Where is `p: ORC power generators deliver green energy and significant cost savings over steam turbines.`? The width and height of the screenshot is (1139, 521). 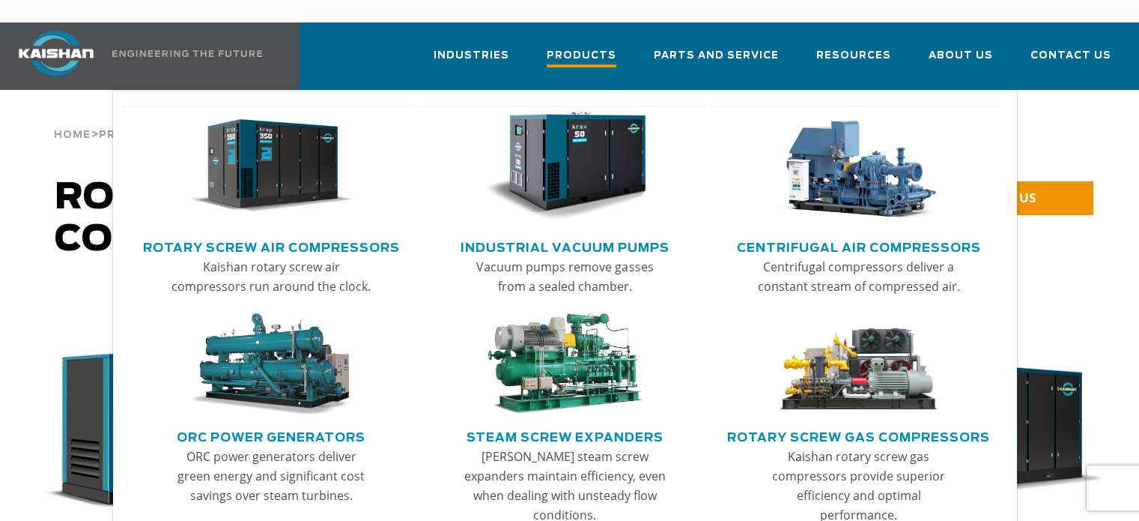
p: ORC power generators deliver green energy and significant cost savings over steam turbines. is located at coordinates (271, 476).